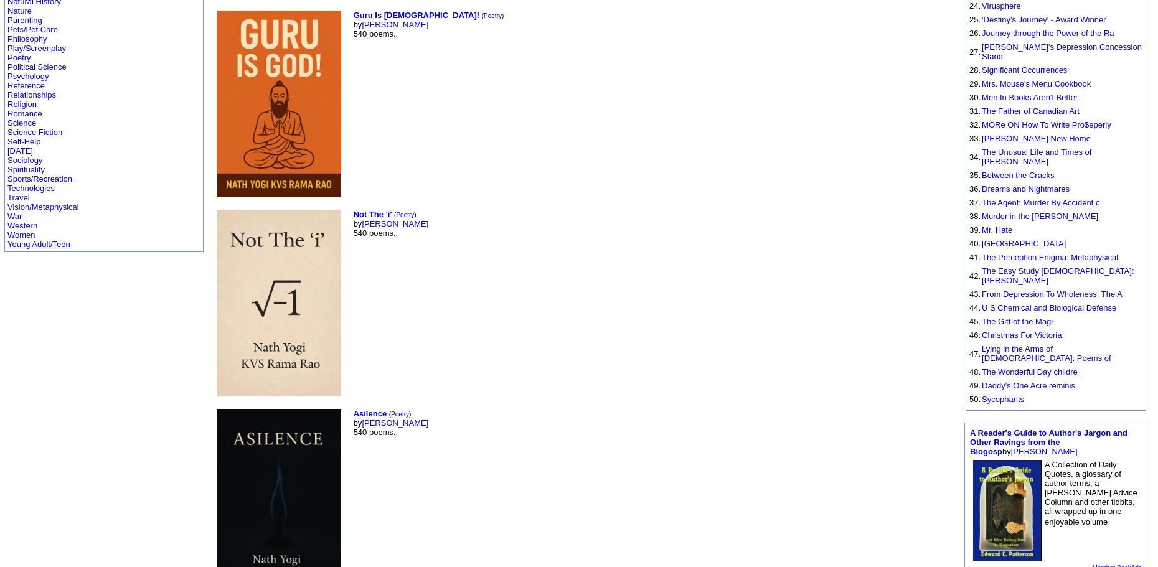  What do you see at coordinates (35, 132) in the screenshot?
I see `a: Science Fiction` at bounding box center [35, 132].